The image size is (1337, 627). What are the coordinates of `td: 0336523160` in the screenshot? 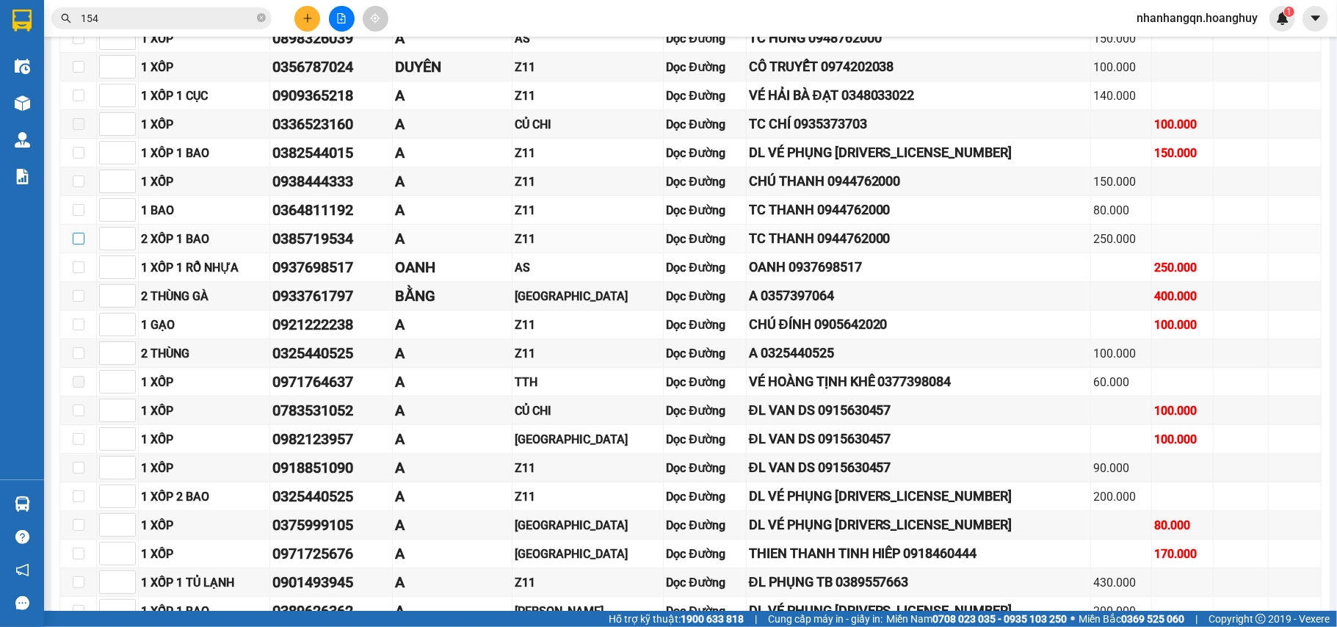 It's located at (331, 124).